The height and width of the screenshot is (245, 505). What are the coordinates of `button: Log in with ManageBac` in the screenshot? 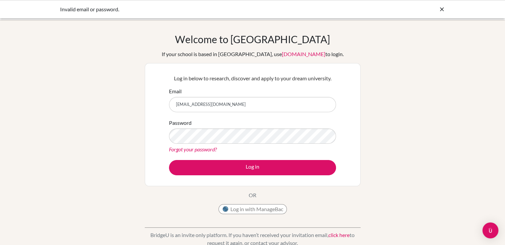 It's located at (253, 209).